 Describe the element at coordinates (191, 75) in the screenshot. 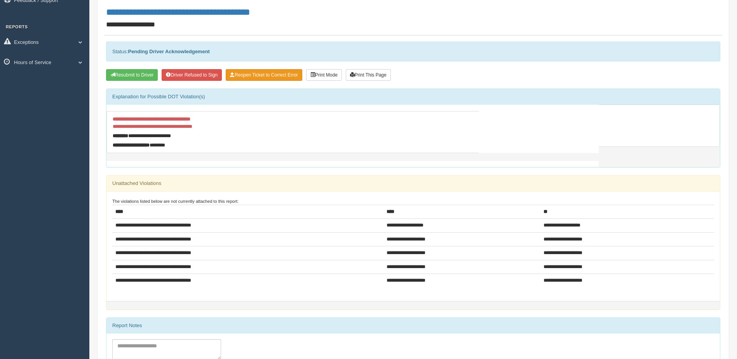

I see `button: Driver Refused to Sign` at that location.